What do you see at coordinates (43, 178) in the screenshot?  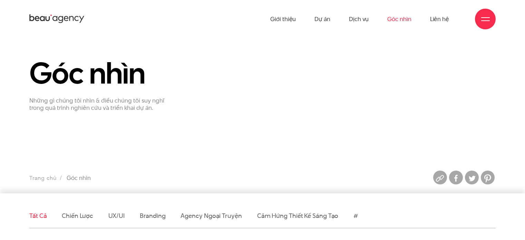 I see `a: Trang chủ` at bounding box center [43, 178].